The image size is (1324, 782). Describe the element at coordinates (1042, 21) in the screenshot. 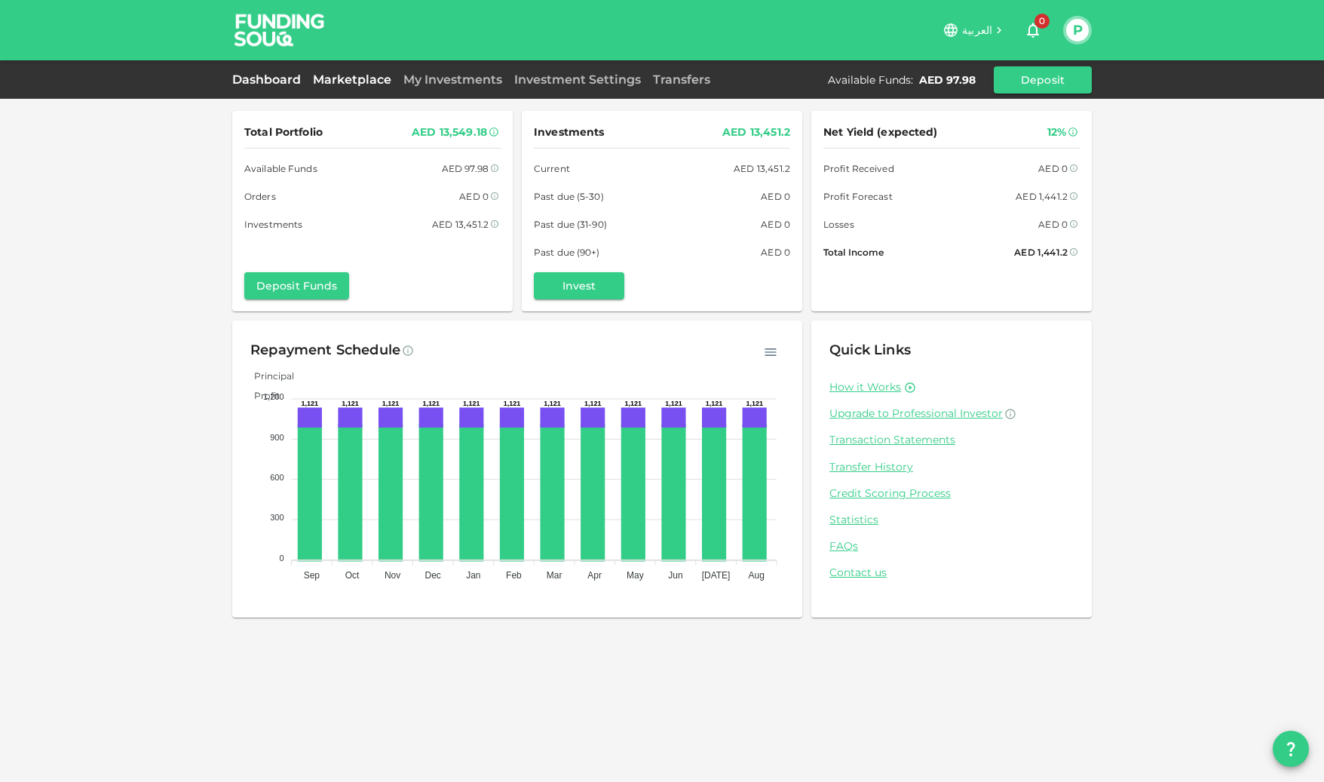

I see `span: 0` at that location.